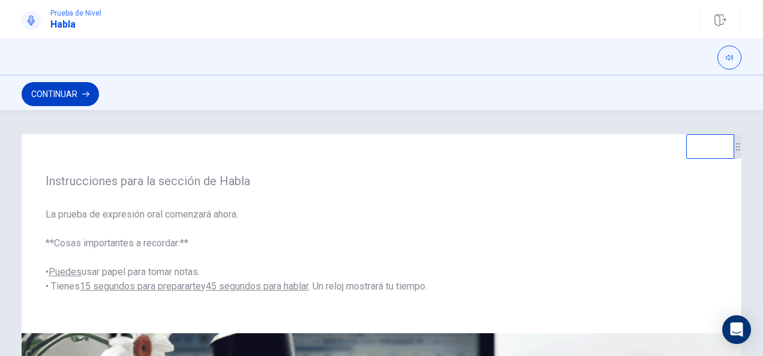 This screenshot has width=763, height=356. Describe the element at coordinates (140, 286) in the screenshot. I see `u: 15 segundos para prepararte` at that location.